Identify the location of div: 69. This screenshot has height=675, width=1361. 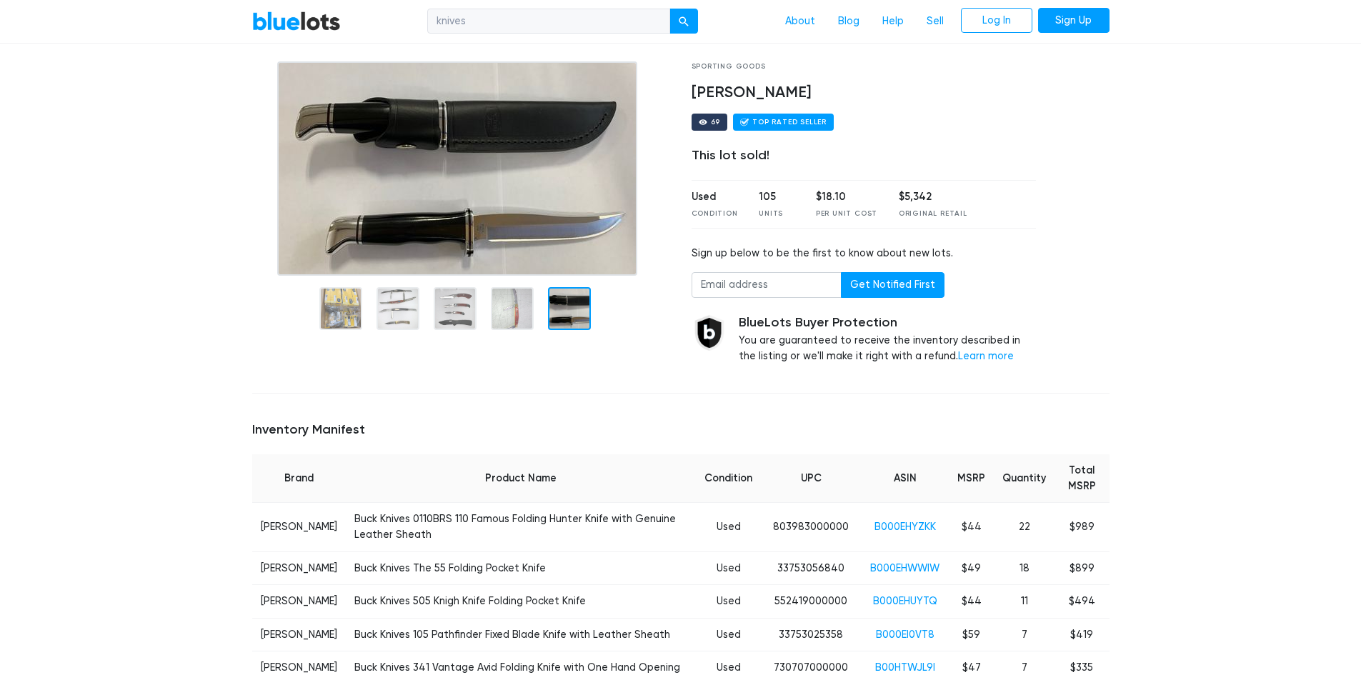
(716, 122).